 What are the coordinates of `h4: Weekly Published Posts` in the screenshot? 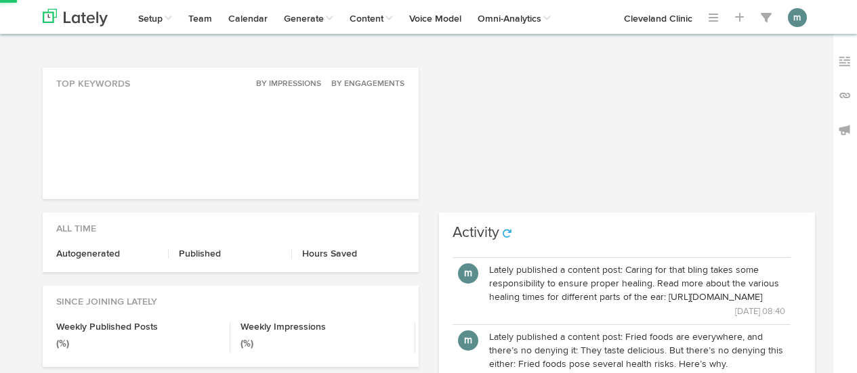 It's located at (138, 327).